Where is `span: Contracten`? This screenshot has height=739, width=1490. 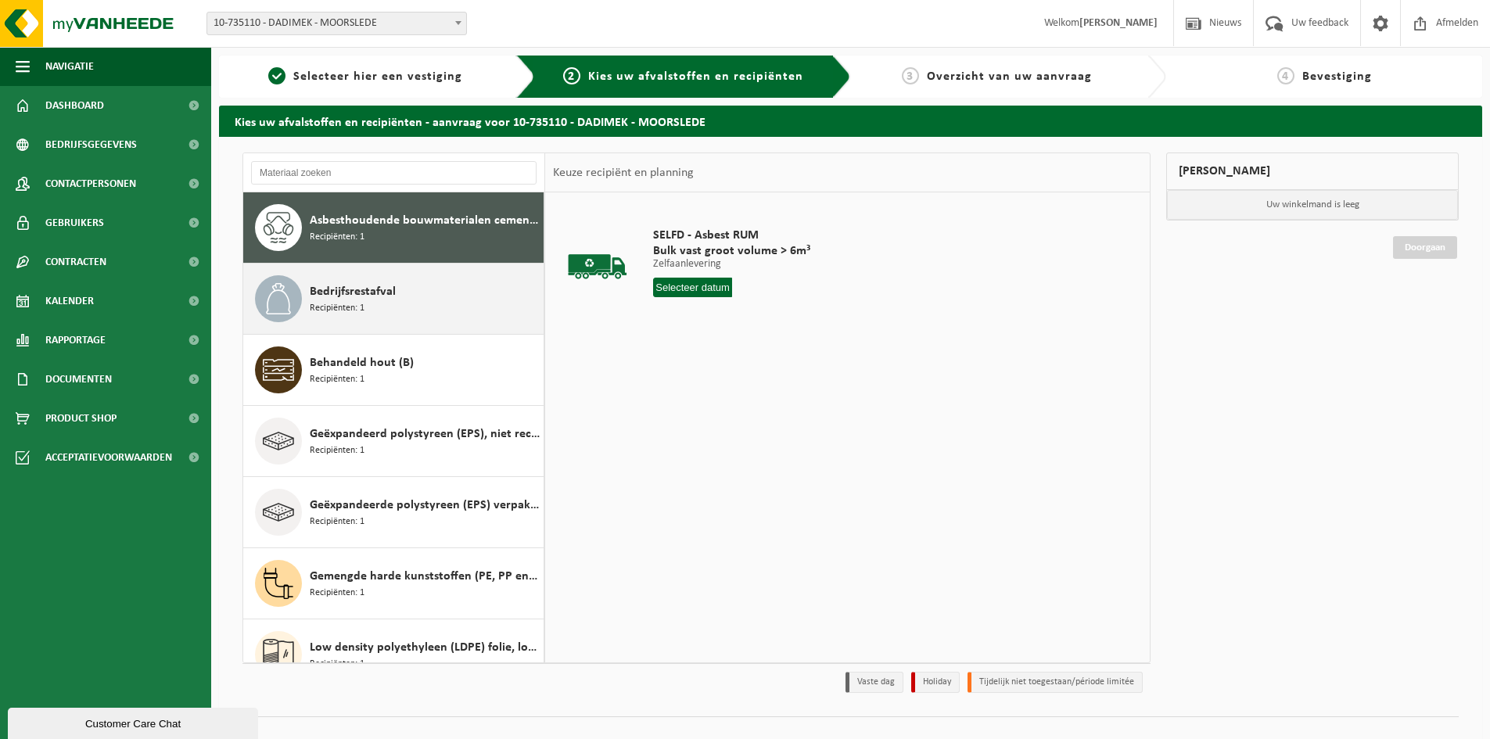
span: Contracten is located at coordinates (76, 262).